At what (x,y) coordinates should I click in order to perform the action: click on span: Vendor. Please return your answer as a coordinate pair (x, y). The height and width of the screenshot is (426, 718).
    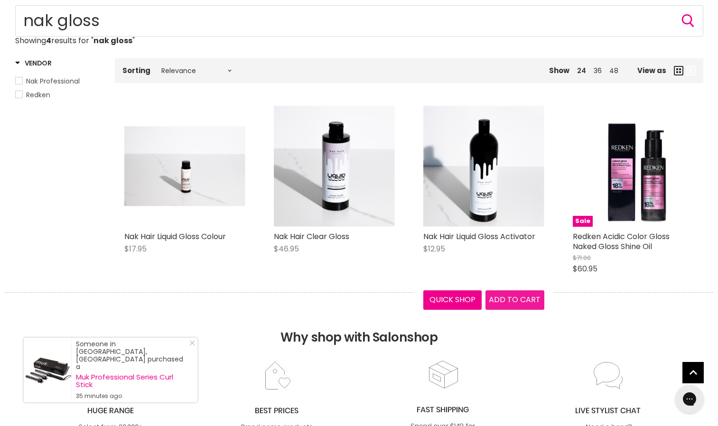
    Looking at the image, I should click on (33, 63).